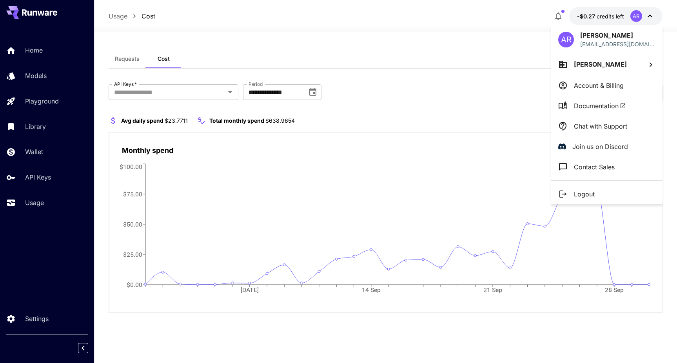 Image resolution: width=677 pixels, height=363 pixels. I want to click on p: Contact Sales, so click(594, 167).